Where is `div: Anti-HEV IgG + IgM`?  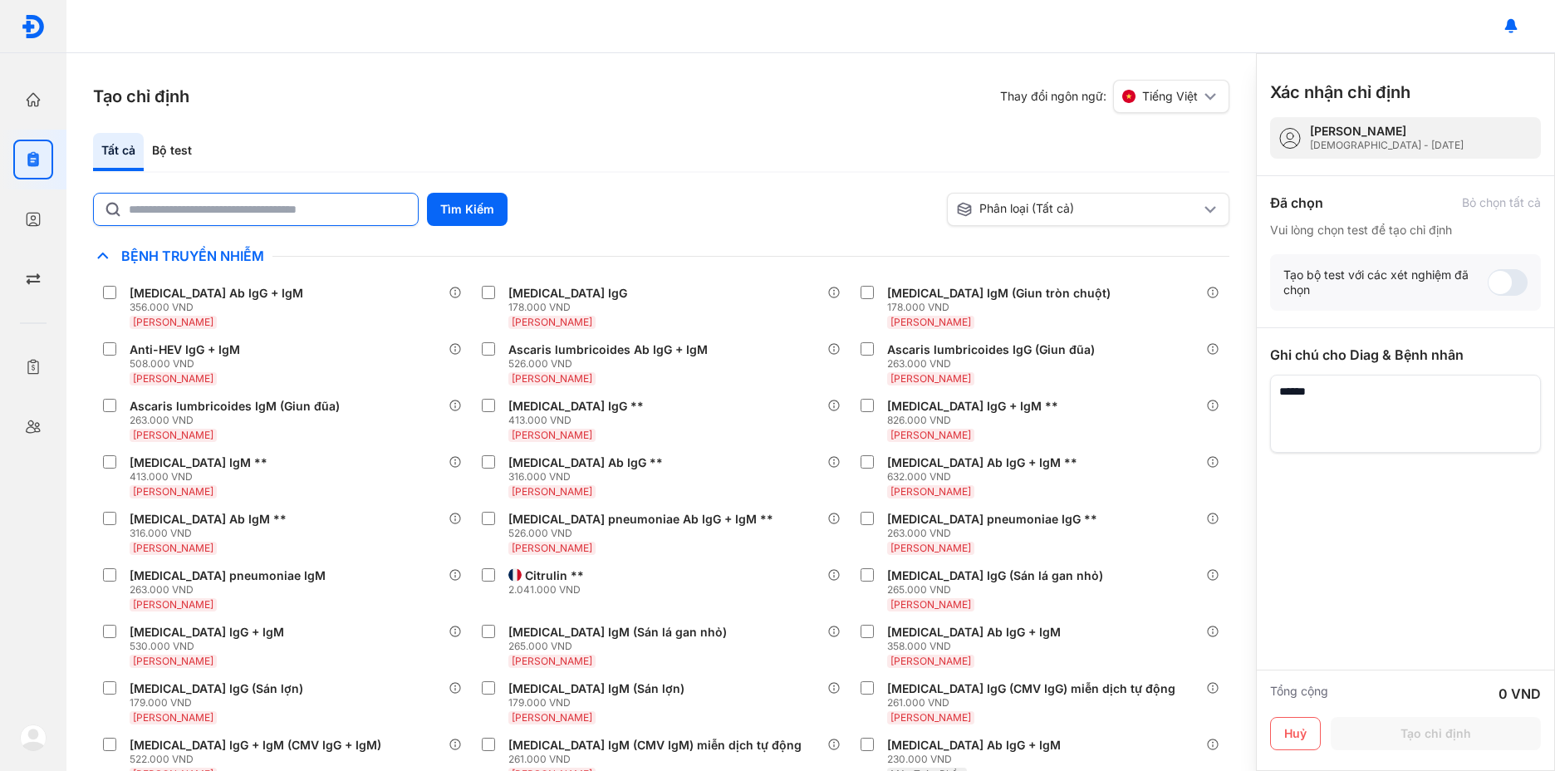
div: Anti-HEV IgG + IgM is located at coordinates (184, 350).